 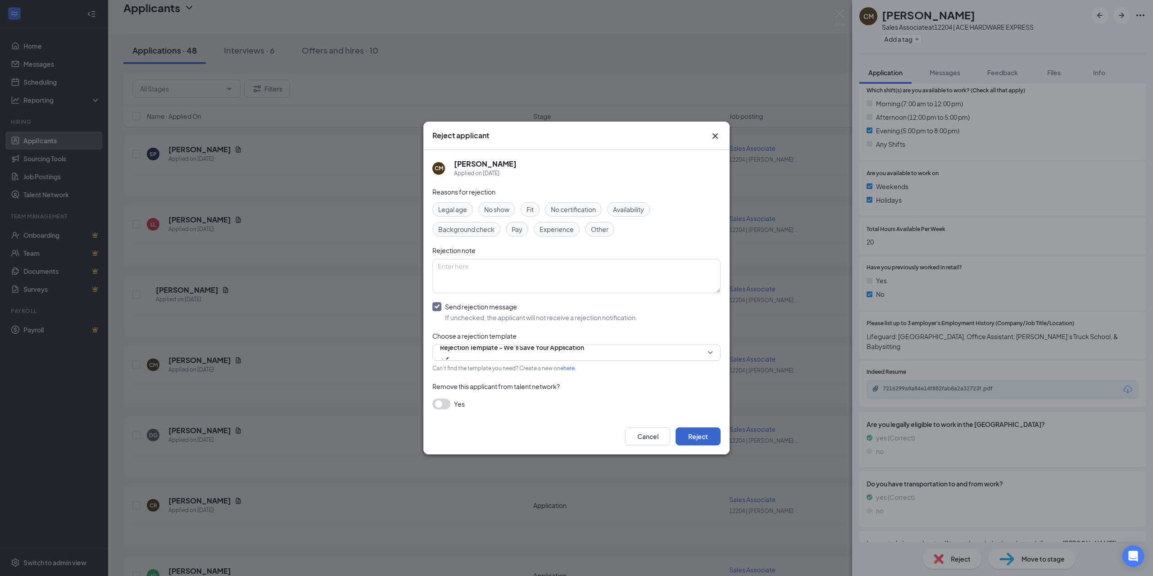 What do you see at coordinates (517, 229) in the screenshot?
I see `span: Pay` at bounding box center [517, 229].